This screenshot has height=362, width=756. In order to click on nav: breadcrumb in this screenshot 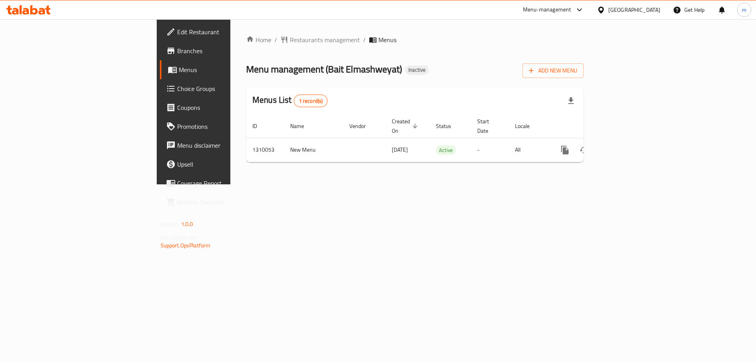, I will do `click(415, 40)`.